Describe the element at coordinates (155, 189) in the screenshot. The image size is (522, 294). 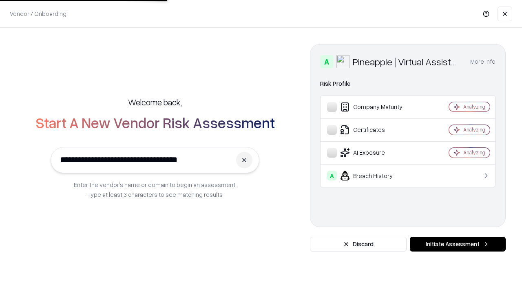
I see `p: Enter the vendor’s name or domain to begin an assessment. Type at least 3 characters to see match...` at that location.